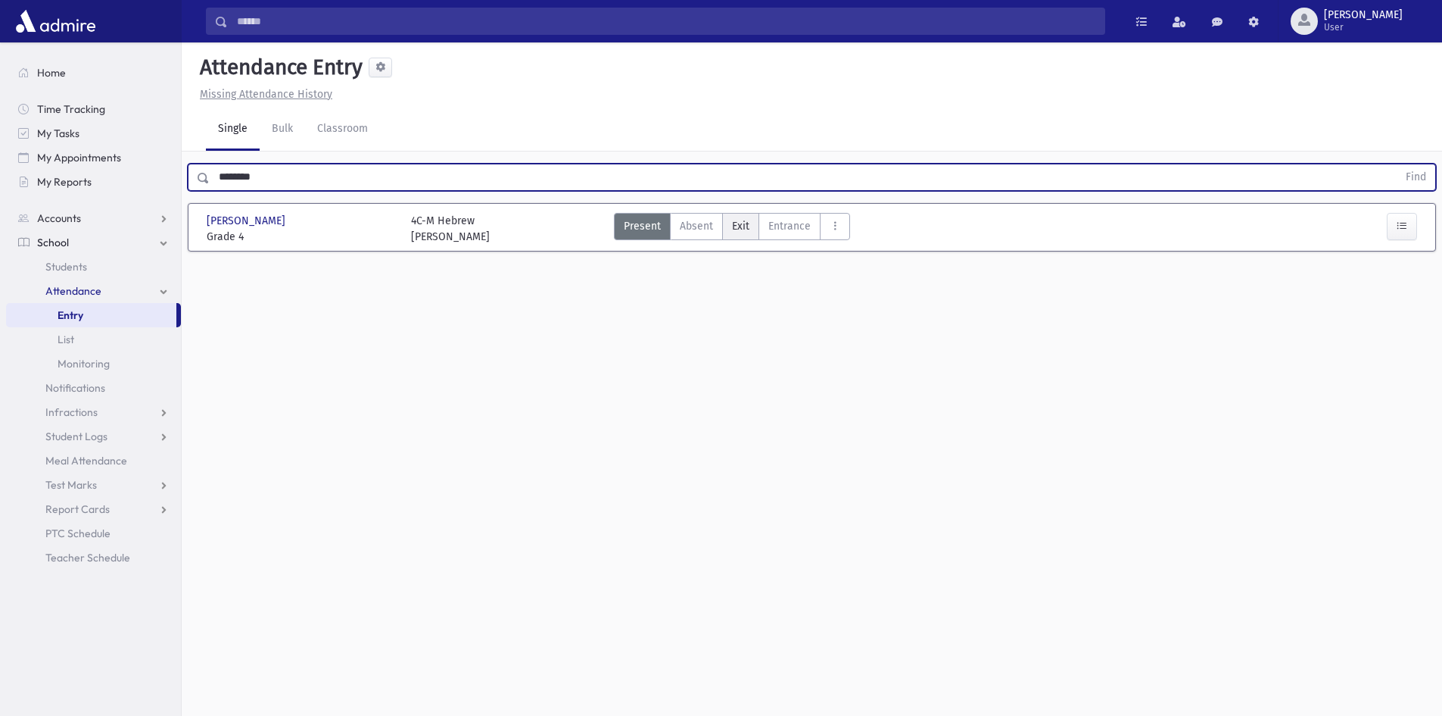 The height and width of the screenshot is (716, 1442). What do you see at coordinates (66, 267) in the screenshot?
I see `span: Students` at bounding box center [66, 267].